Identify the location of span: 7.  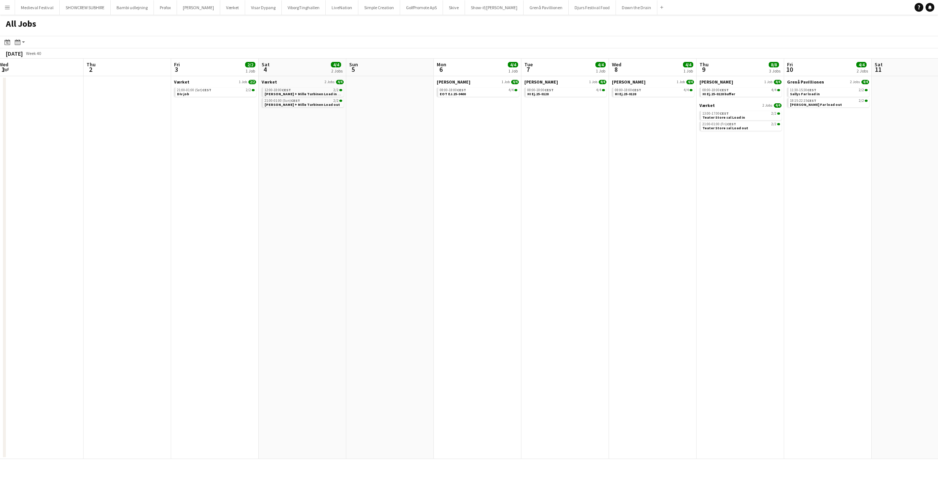
(528, 69).